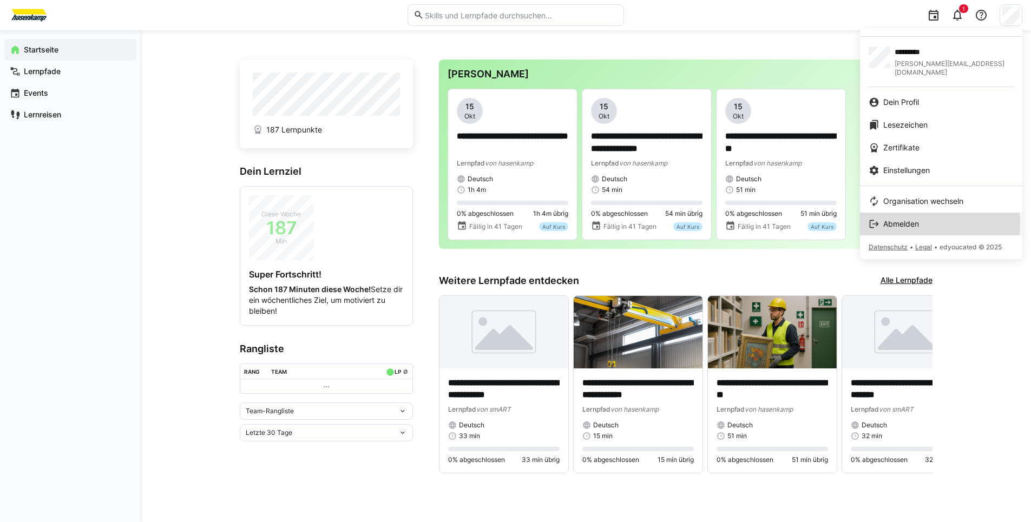 The image size is (1031, 522). I want to click on span: Lesezeichen, so click(905, 125).